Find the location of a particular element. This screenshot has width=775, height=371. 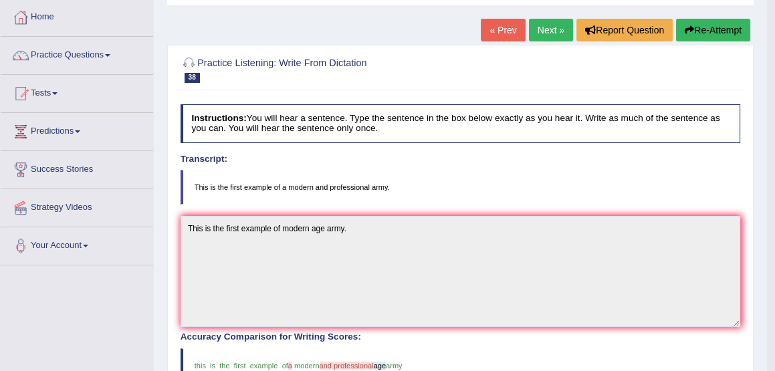

span: example is located at coordinates (264, 366).